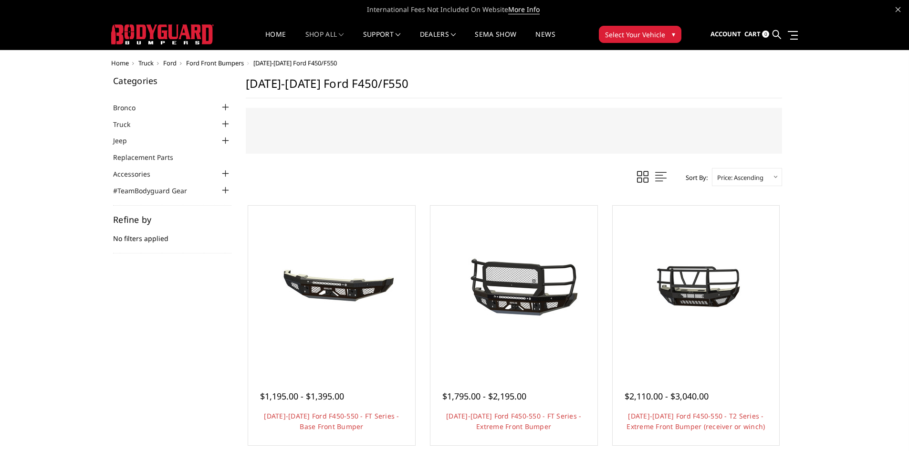 This screenshot has width=909, height=451. What do you see at coordinates (514, 289) in the screenshot?
I see `a: 2023-2025 Ford F450-550 - FT Series - Extreme Front Bumper 2023-2025 Ford F450-550 - FT Series - ...` at bounding box center [514, 289].